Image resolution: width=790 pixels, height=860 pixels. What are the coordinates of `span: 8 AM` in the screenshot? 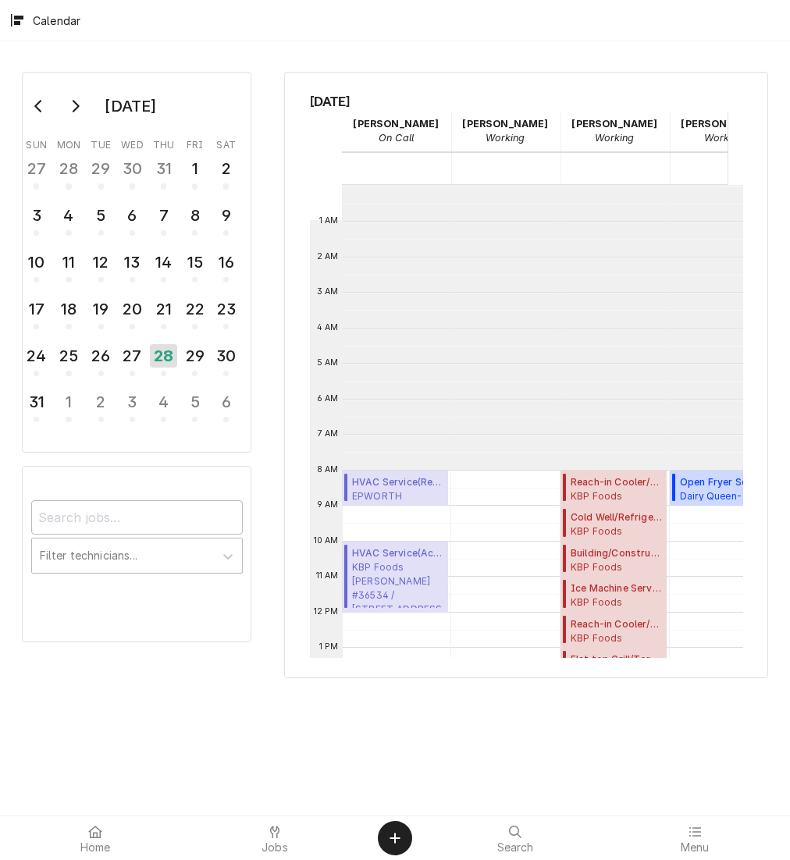 It's located at (328, 470).